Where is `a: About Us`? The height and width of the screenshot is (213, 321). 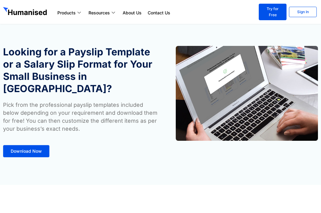 a: About Us is located at coordinates (132, 13).